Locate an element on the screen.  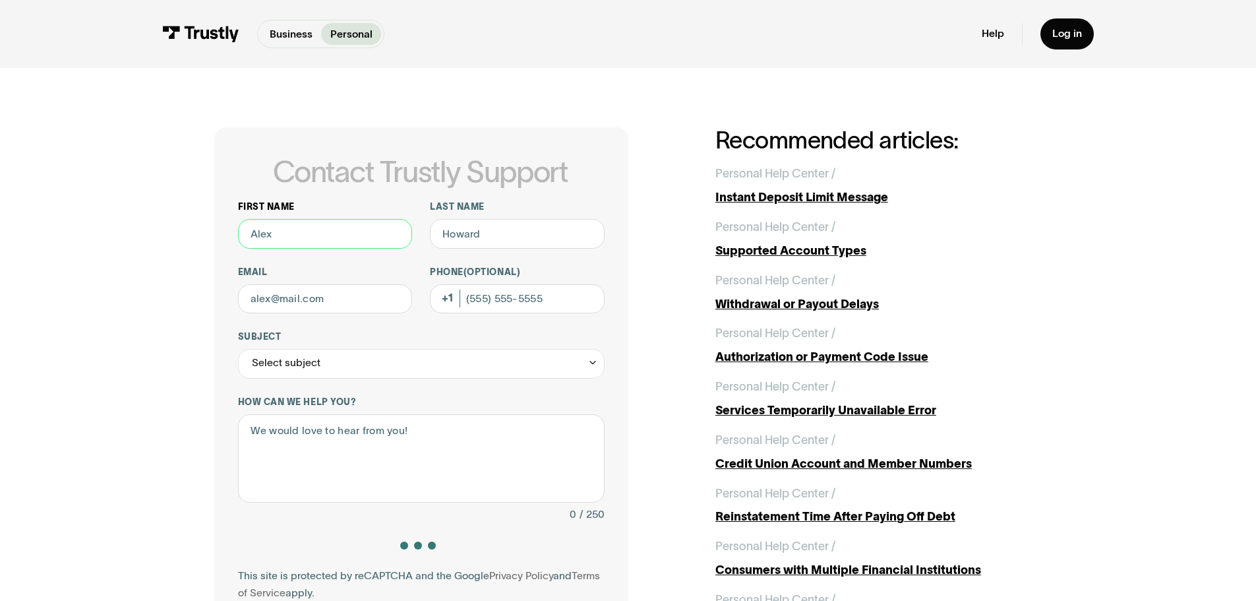
a: Personal Help Center /Reinstatement Time After Paying Off Debt is located at coordinates (879, 505).